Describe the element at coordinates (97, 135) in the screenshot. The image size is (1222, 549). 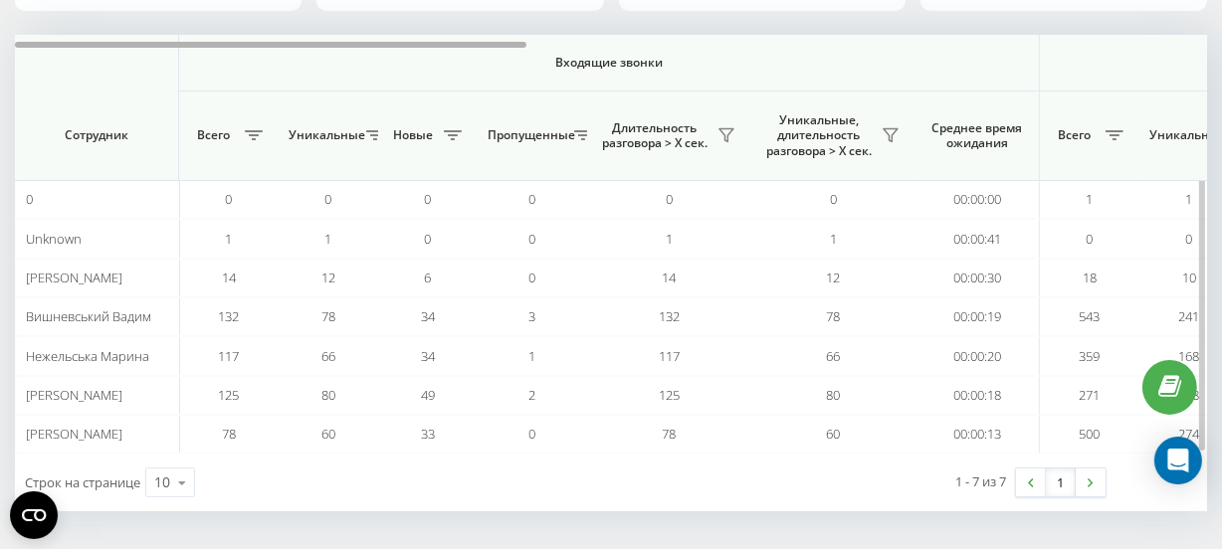
I see `span: Сотрудник` at that location.